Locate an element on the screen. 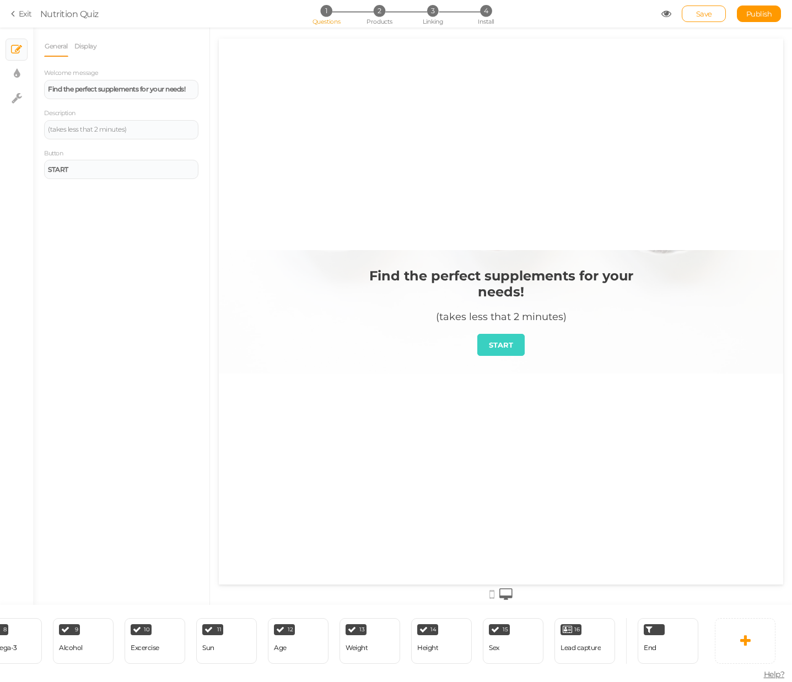 Image resolution: width=792 pixels, height=682 pixels. div: 9 Alcohol is located at coordinates (83, 641).